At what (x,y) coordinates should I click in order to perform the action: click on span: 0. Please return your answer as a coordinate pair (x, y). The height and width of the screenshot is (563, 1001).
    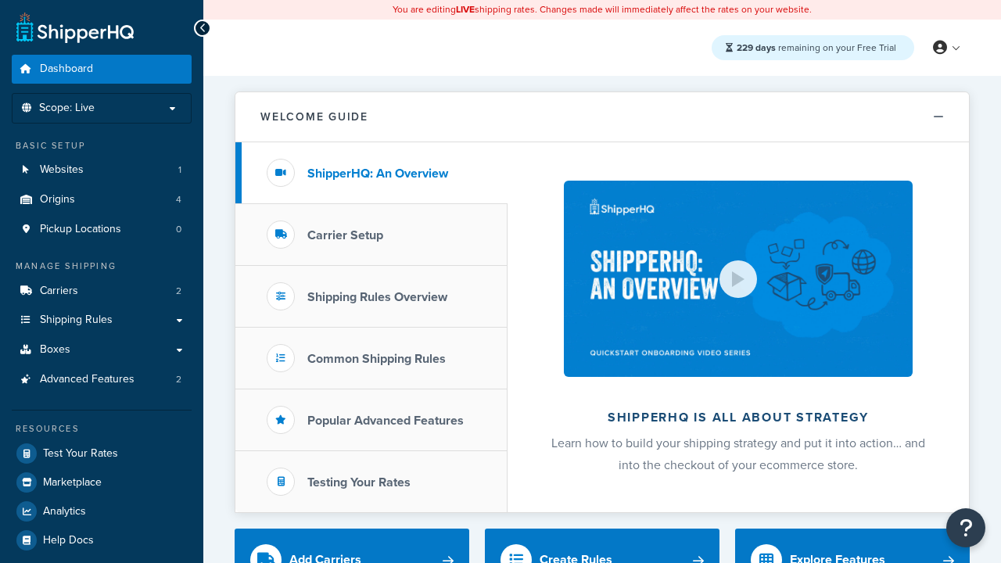
    Looking at the image, I should click on (178, 229).